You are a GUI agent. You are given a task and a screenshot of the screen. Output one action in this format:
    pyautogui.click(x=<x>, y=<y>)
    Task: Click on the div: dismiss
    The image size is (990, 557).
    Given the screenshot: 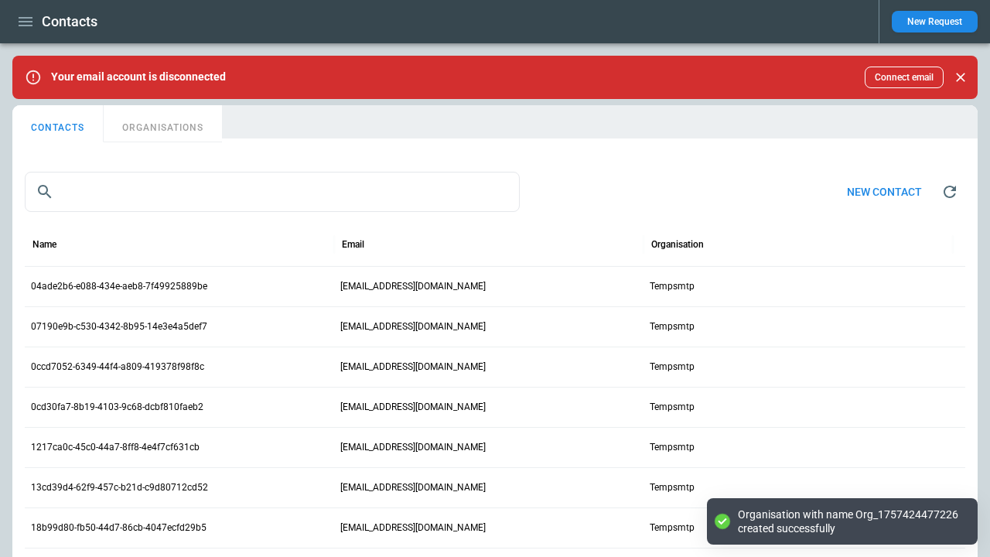 What is the action you would take?
    pyautogui.click(x=961, y=77)
    